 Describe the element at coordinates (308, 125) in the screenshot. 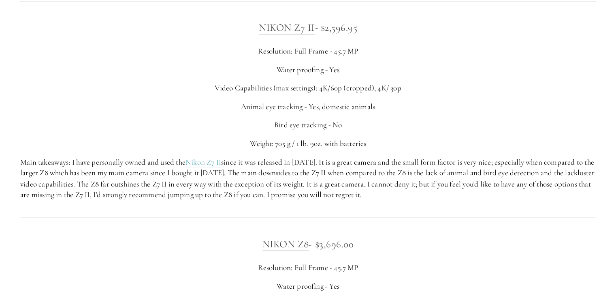

I see `p: Bird eye tracking - No` at that location.